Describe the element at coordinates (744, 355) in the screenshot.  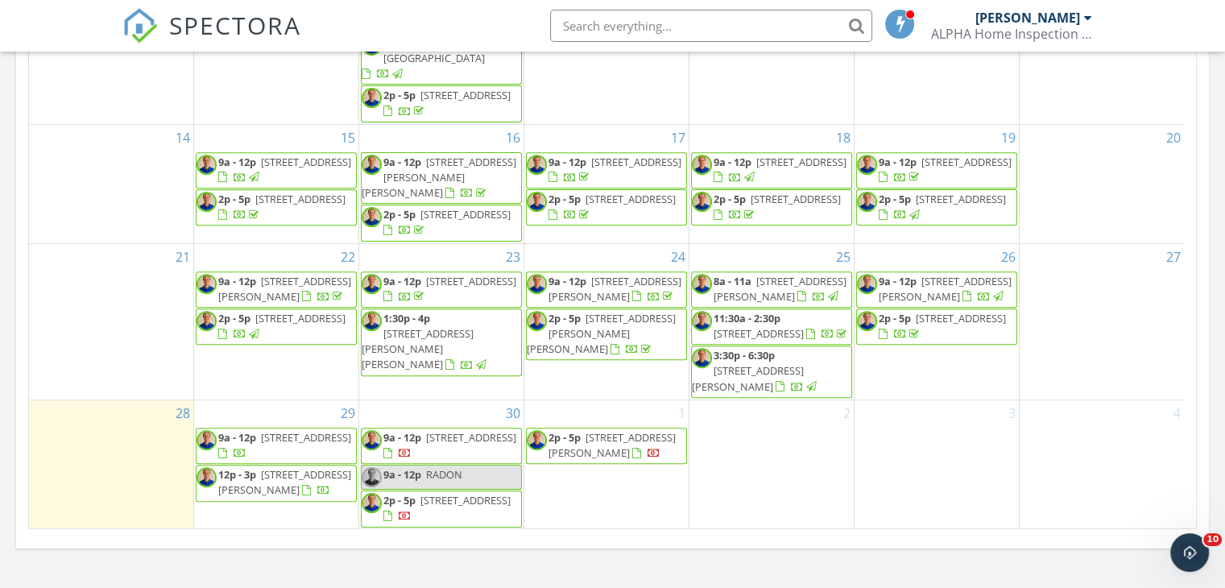
I see `span: 3:30p - 6:30p` at that location.